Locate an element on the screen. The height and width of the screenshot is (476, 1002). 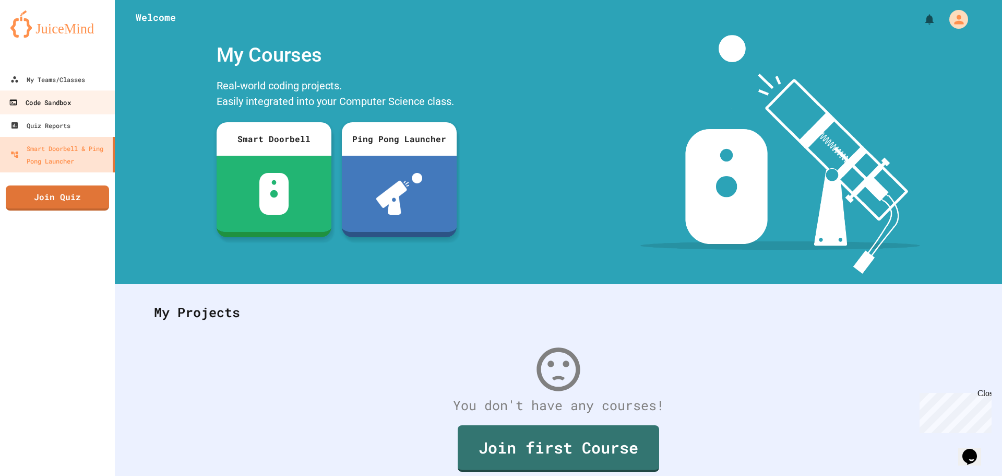
a: Join Quiz is located at coordinates (57, 198).